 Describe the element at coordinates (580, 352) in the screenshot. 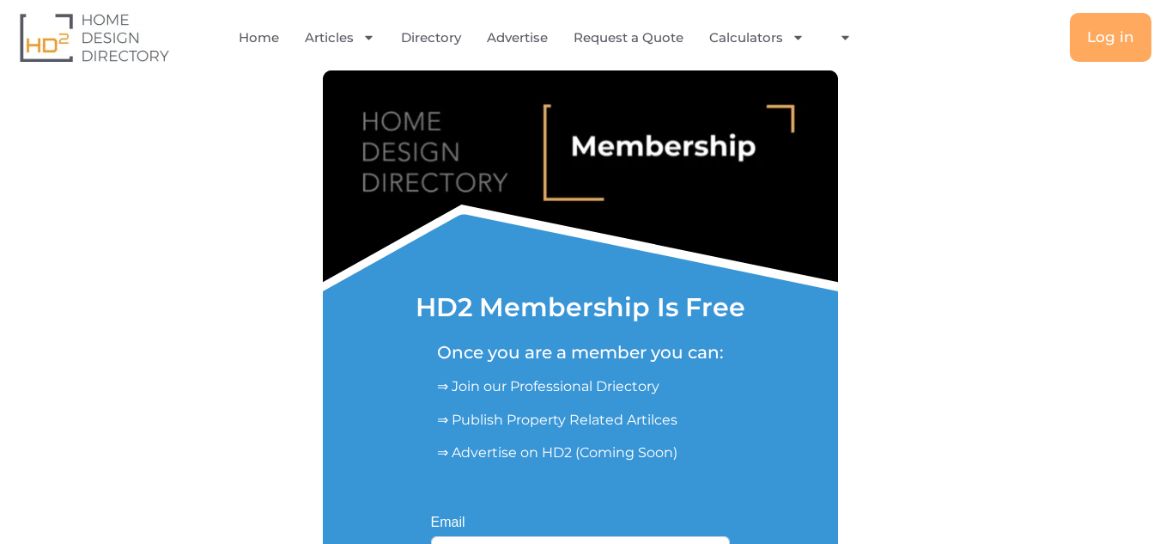

I see `h5: Once you are a member you can:` at that location.